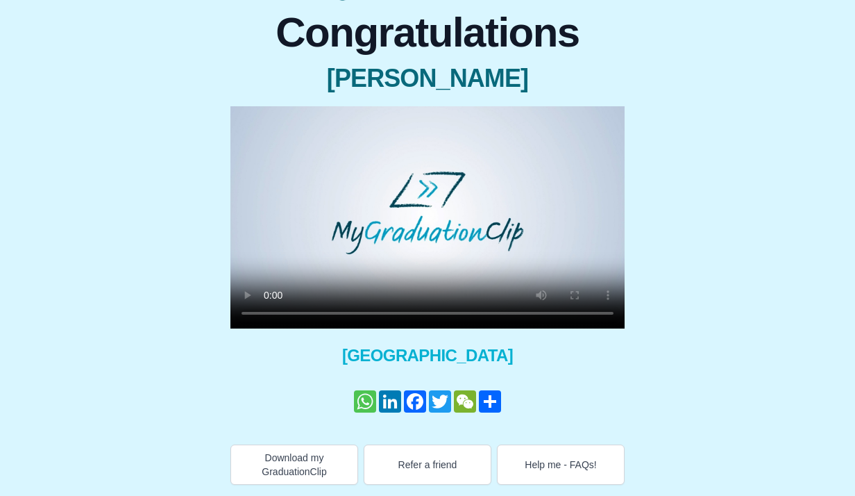  I want to click on span: Congratulations, so click(428, 33).